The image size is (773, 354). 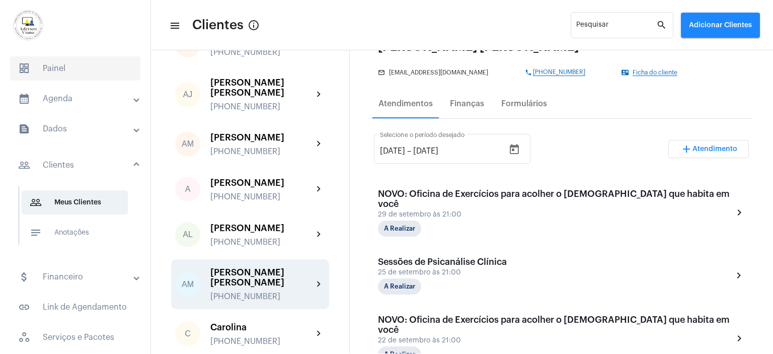 I want to click on mat-expansion-panel-header: sidenav iconDados, so click(x=78, y=129).